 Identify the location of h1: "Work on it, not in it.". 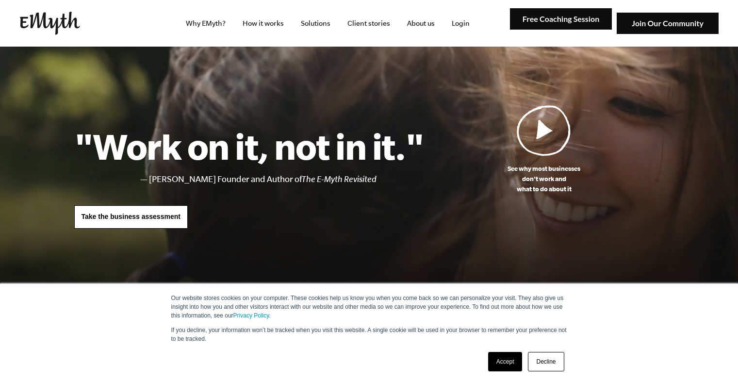
(249, 146).